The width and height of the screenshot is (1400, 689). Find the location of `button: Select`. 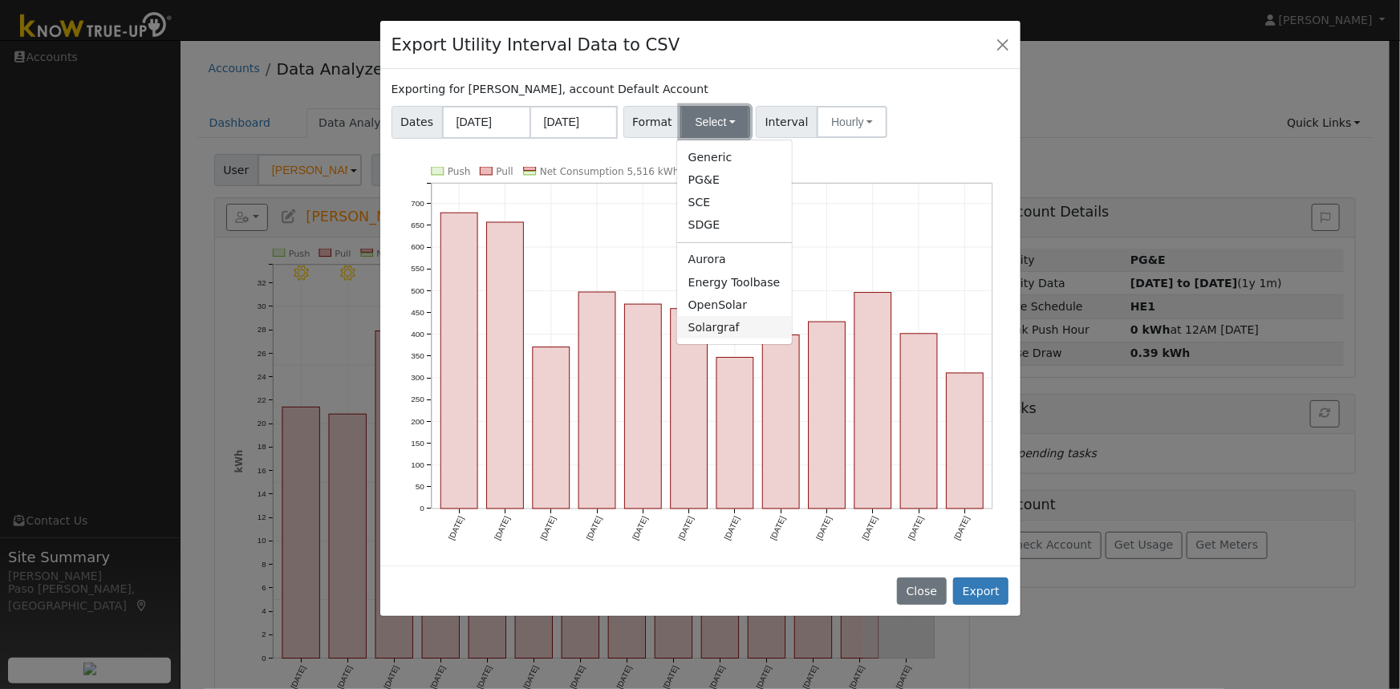

button: Select is located at coordinates (715, 122).